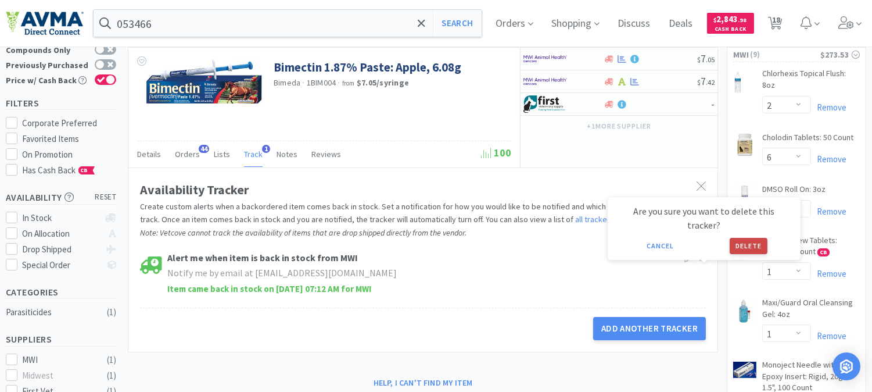  What do you see at coordinates (204, 81) in the screenshot?
I see `img: 7b109d1ef88f466f9ee23ad87f3ed46a_136306.jpeg` at bounding box center [204, 81].